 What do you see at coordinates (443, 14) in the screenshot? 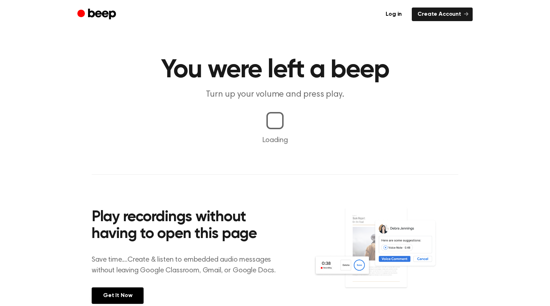
I see `a: Create Account` at bounding box center [443, 14].